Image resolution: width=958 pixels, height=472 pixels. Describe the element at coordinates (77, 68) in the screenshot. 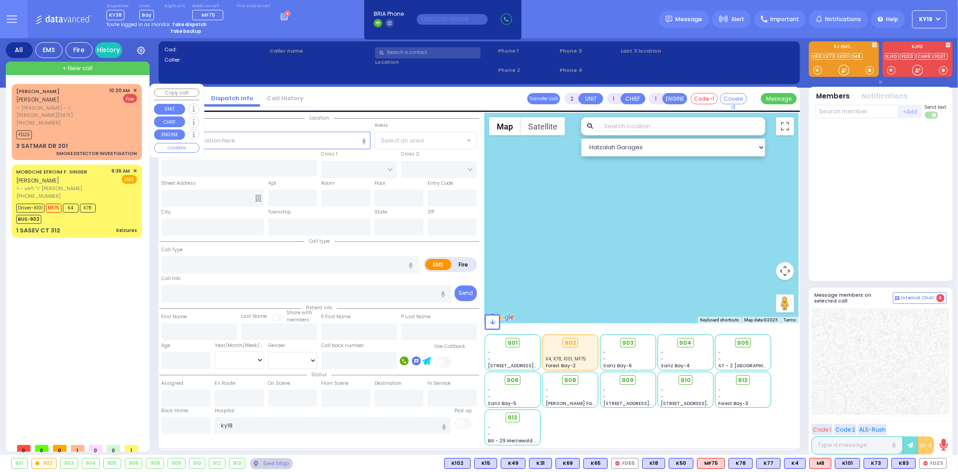

I see `span: + New call` at that location.